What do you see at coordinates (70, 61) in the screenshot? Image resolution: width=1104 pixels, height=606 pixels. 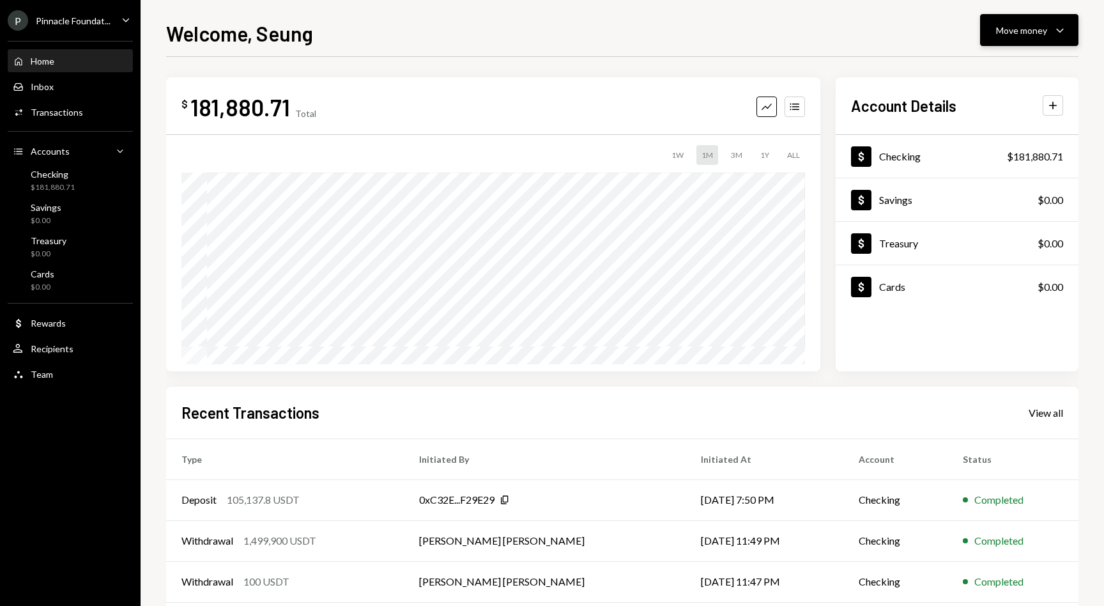 I see `a: Home` at bounding box center [70, 61].